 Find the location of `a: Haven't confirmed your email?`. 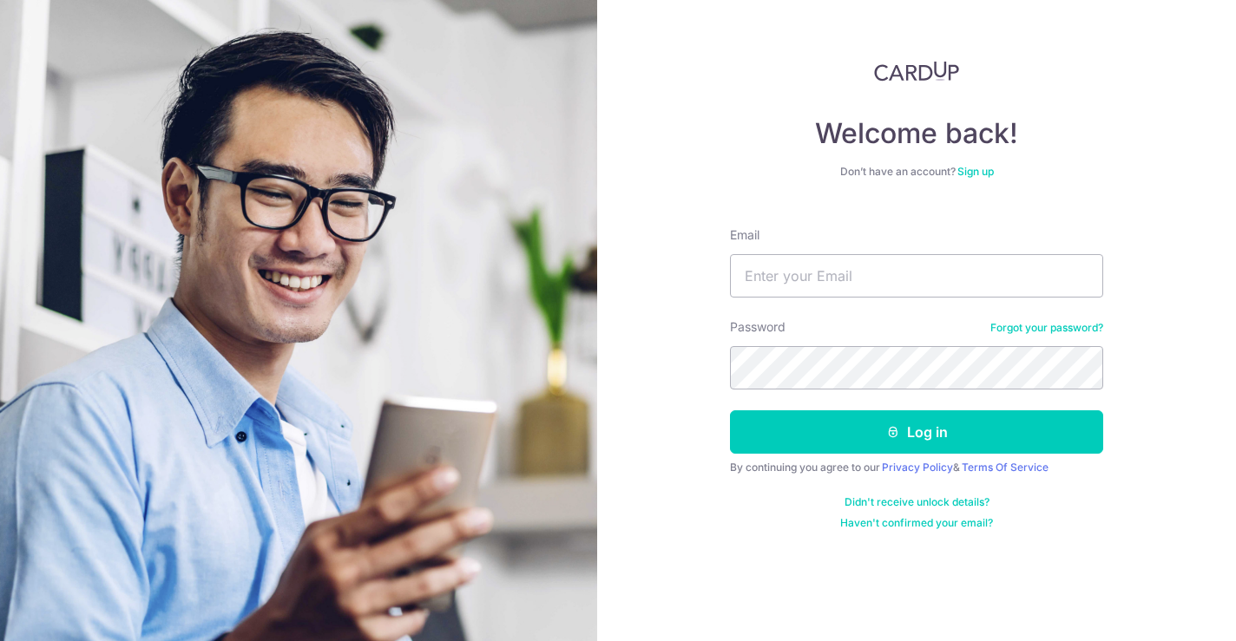

a: Haven't confirmed your email? is located at coordinates (916, 523).